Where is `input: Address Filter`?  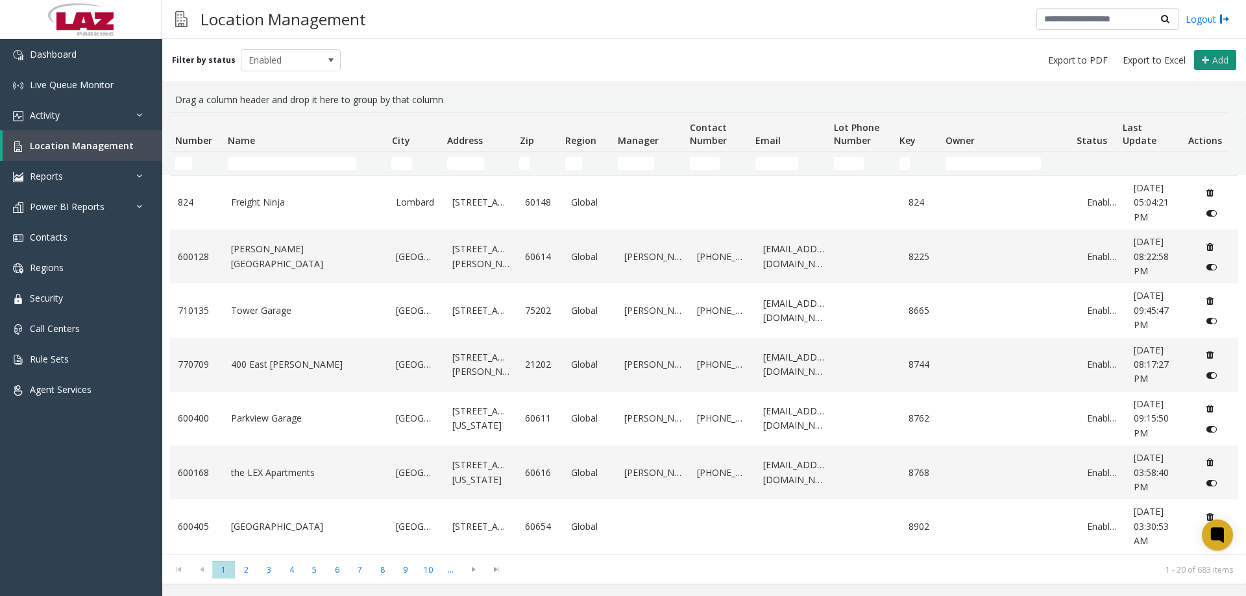
input: Address Filter is located at coordinates (465, 164).